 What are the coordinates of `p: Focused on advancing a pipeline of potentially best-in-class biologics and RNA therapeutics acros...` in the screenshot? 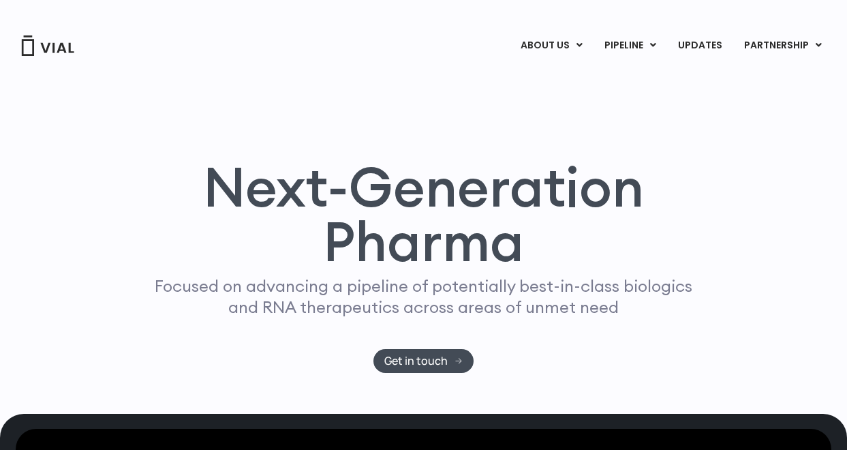 It's located at (424, 296).